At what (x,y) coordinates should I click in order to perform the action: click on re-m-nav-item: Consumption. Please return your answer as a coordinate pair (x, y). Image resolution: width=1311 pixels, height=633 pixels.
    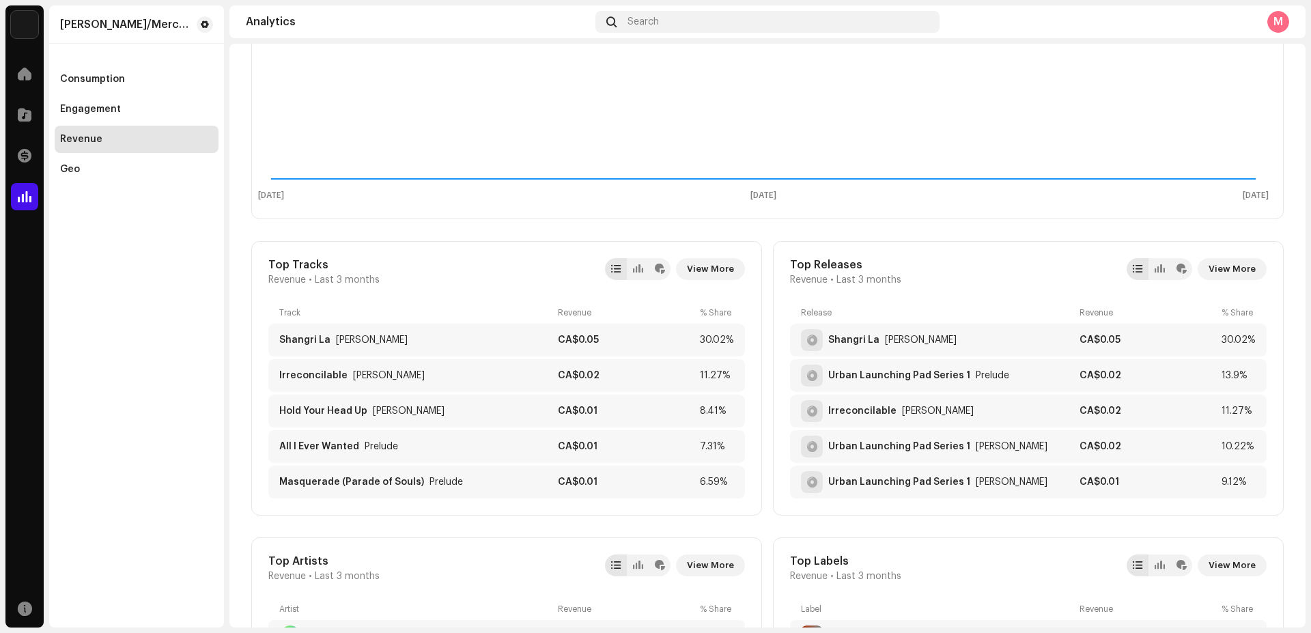
    Looking at the image, I should click on (137, 79).